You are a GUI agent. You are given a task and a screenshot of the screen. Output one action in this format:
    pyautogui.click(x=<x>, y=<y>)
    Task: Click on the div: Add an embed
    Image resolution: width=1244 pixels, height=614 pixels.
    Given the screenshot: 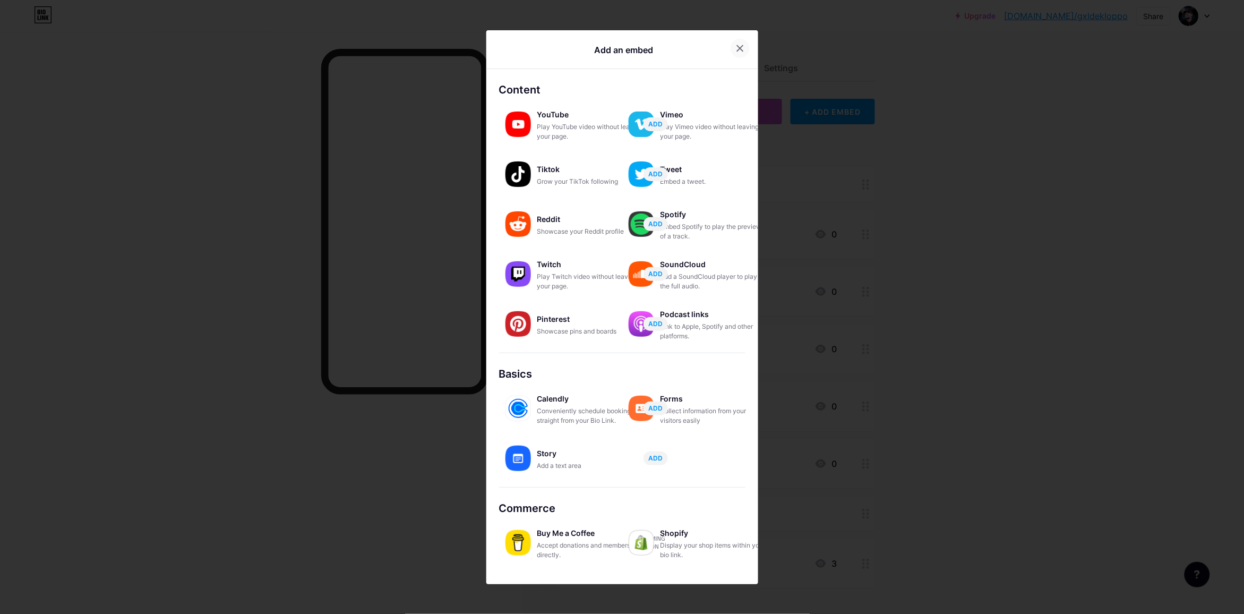 What is the action you would take?
    pyautogui.click(x=624, y=50)
    